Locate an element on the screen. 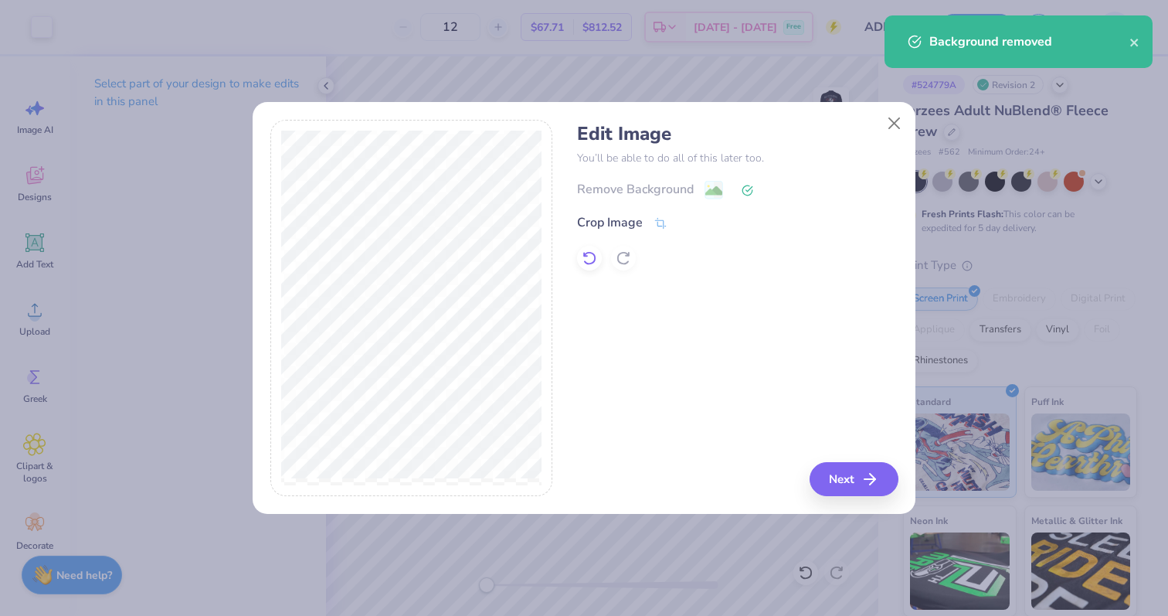  p: You’ll be able to do all of this later too. is located at coordinates (737, 158).